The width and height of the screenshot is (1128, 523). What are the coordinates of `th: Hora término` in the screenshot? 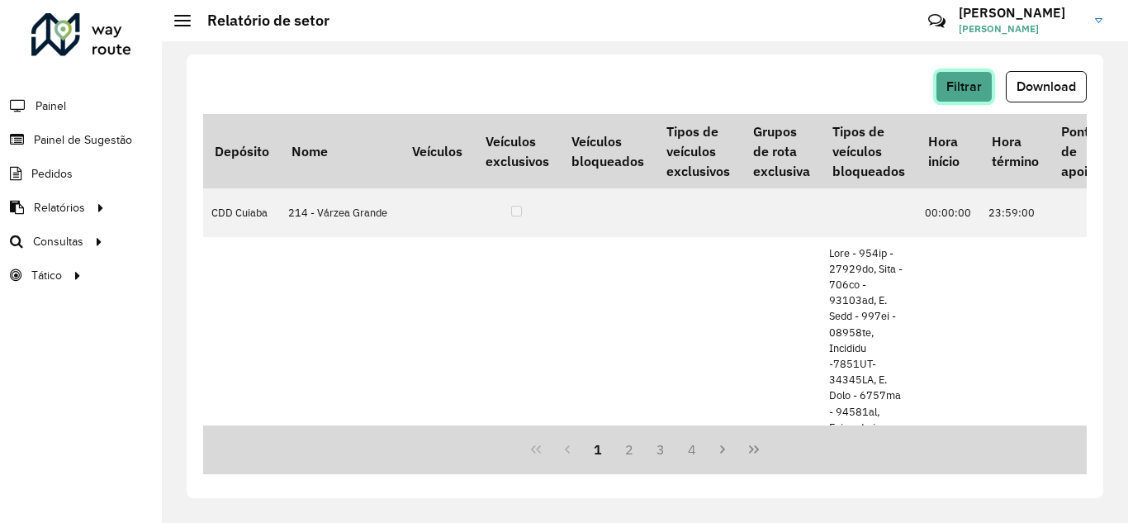 It's located at (1015, 151).